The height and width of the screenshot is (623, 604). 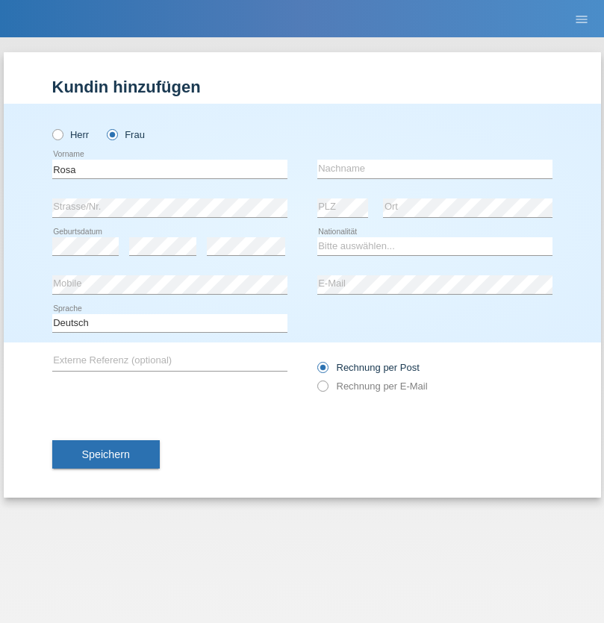 I want to click on label: Rechnung per Post, so click(x=368, y=367).